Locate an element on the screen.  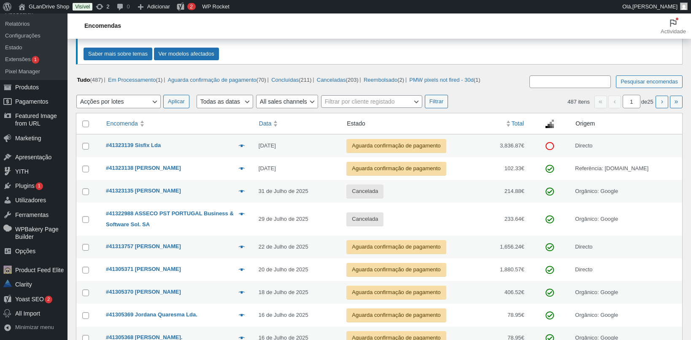
a: #41305369 Jordana Quaresma Lda. is located at coordinates (151, 314).